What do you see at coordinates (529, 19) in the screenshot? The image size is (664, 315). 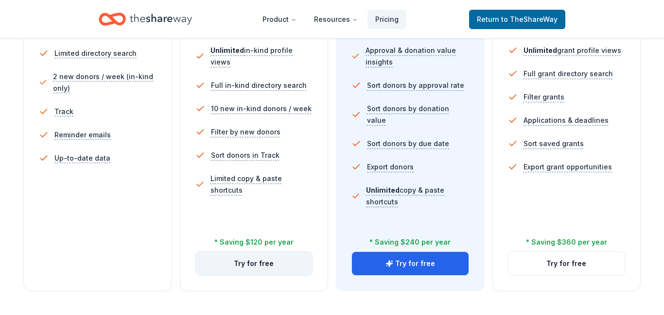 I see `span: to TheShareWay` at bounding box center [529, 19].